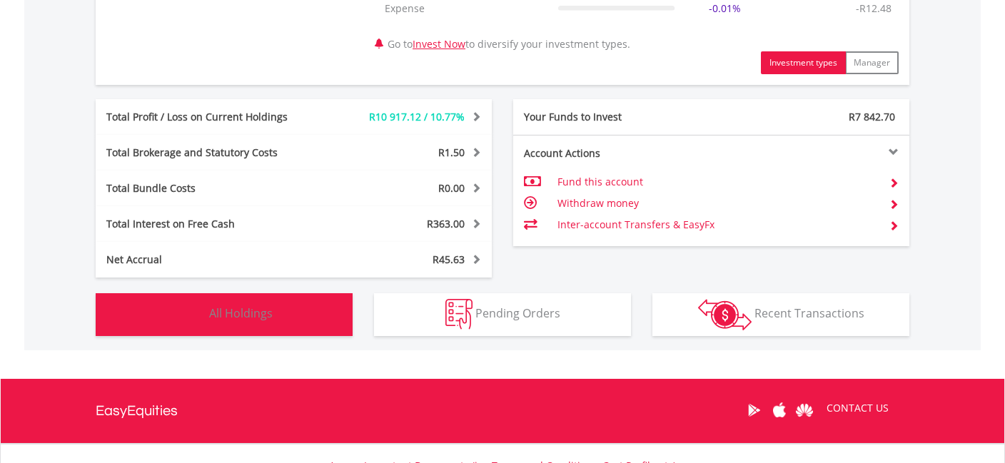 The image size is (1005, 463). I want to click on td: Inter-account Transfers & EasyFx, so click(718, 225).